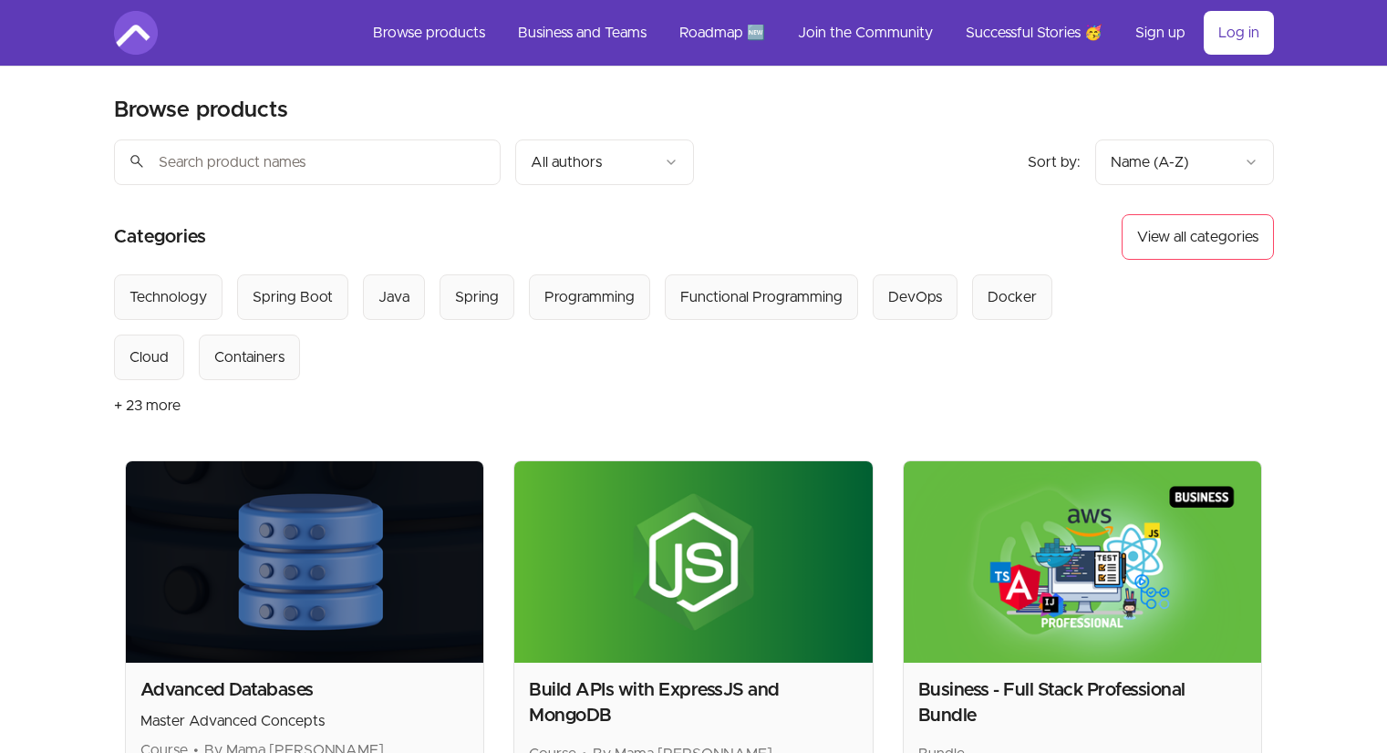 The width and height of the screenshot is (1387, 753). What do you see at coordinates (1184, 162) in the screenshot?
I see `button: Product sort options` at bounding box center [1184, 162].